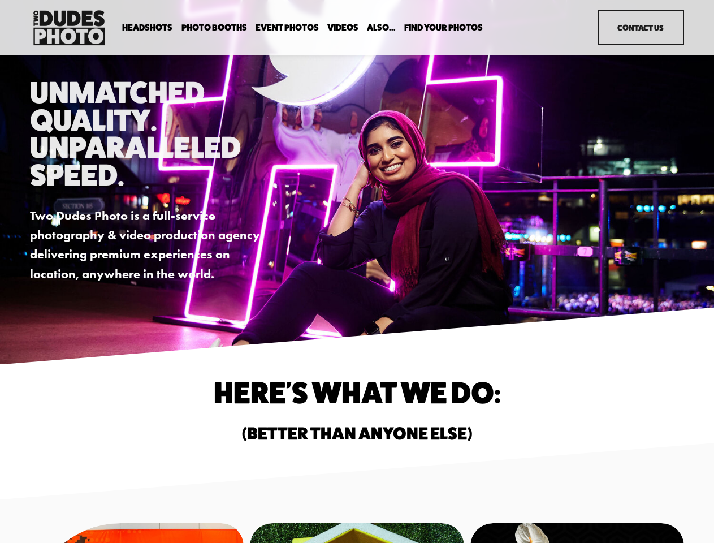  Describe the element at coordinates (343, 27) in the screenshot. I see `a: Videos` at that location.